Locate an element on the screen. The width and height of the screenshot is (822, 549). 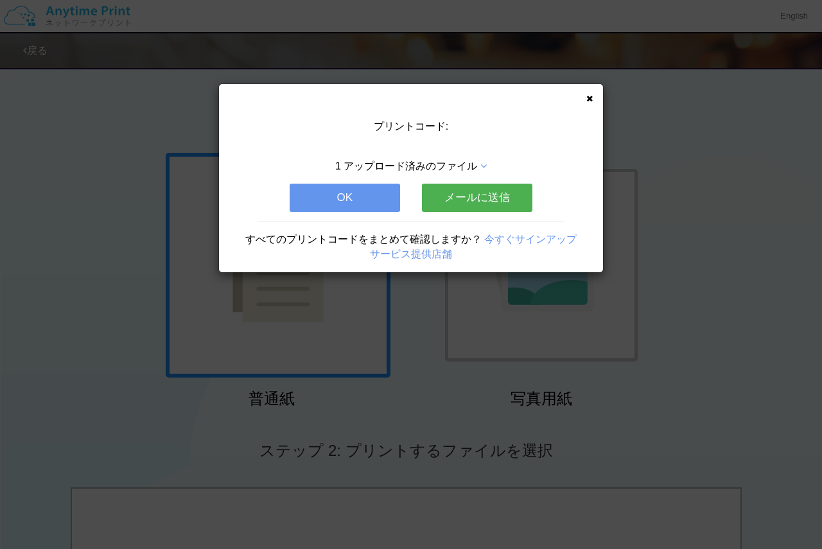
span: 1 アップロード済みのファイル is located at coordinates (406, 166).